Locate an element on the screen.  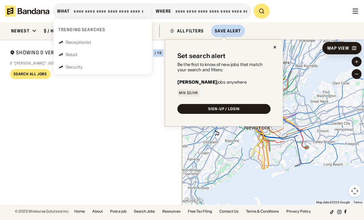
div: Showing 0 Verified Jobs is located at coordinates (58, 53).